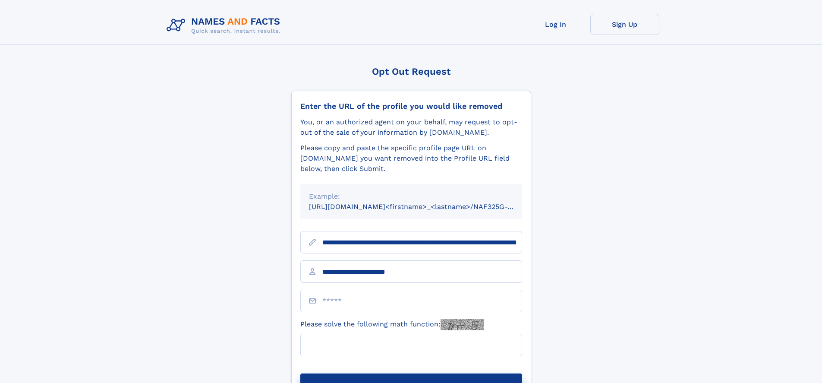 Image resolution: width=822 pixels, height=383 pixels. What do you see at coordinates (411, 106) in the screenshot?
I see `div: Enter the URL of the profile you would like removed` at bounding box center [411, 106].